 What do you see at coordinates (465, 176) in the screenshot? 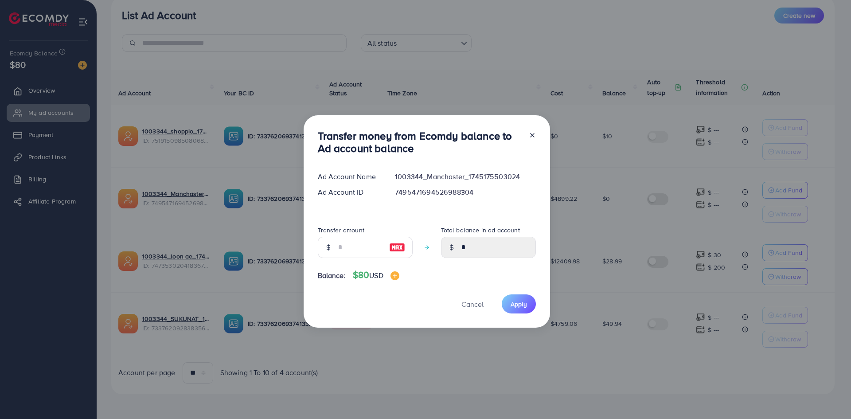
I see `div: 1003344_Manchaster_1745175503024` at bounding box center [465, 176].